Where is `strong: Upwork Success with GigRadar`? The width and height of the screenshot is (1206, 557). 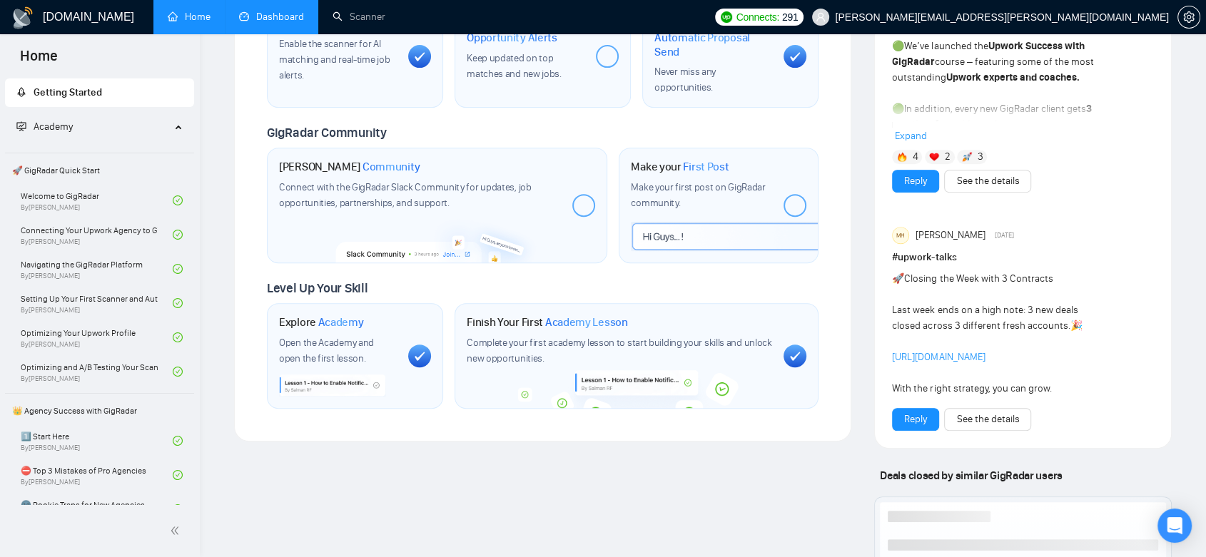
strong: Upwork Success with GigRadar is located at coordinates (988, 54).